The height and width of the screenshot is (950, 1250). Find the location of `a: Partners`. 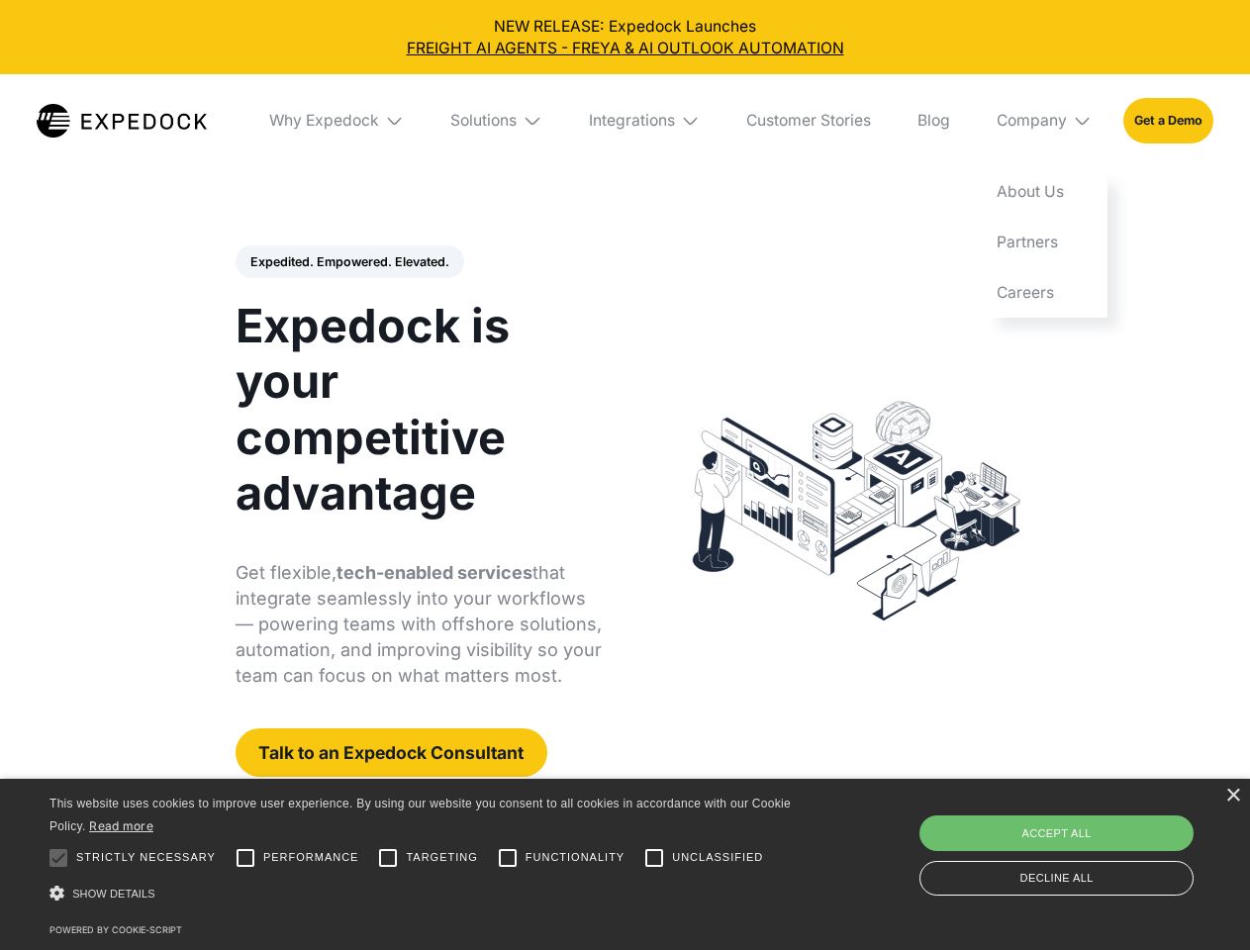

a: Partners is located at coordinates (1044, 243).